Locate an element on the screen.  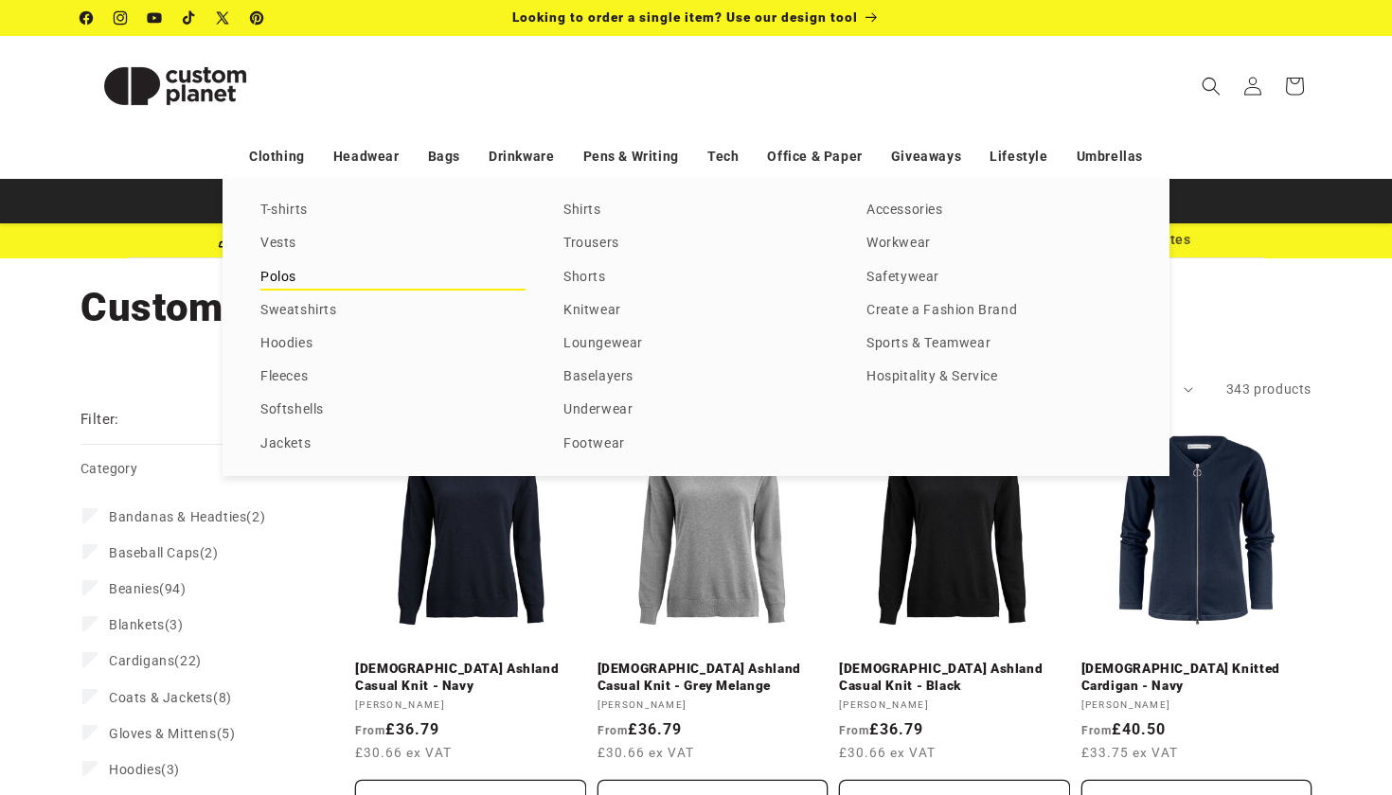
a: Pens & Writing is located at coordinates (630, 156).